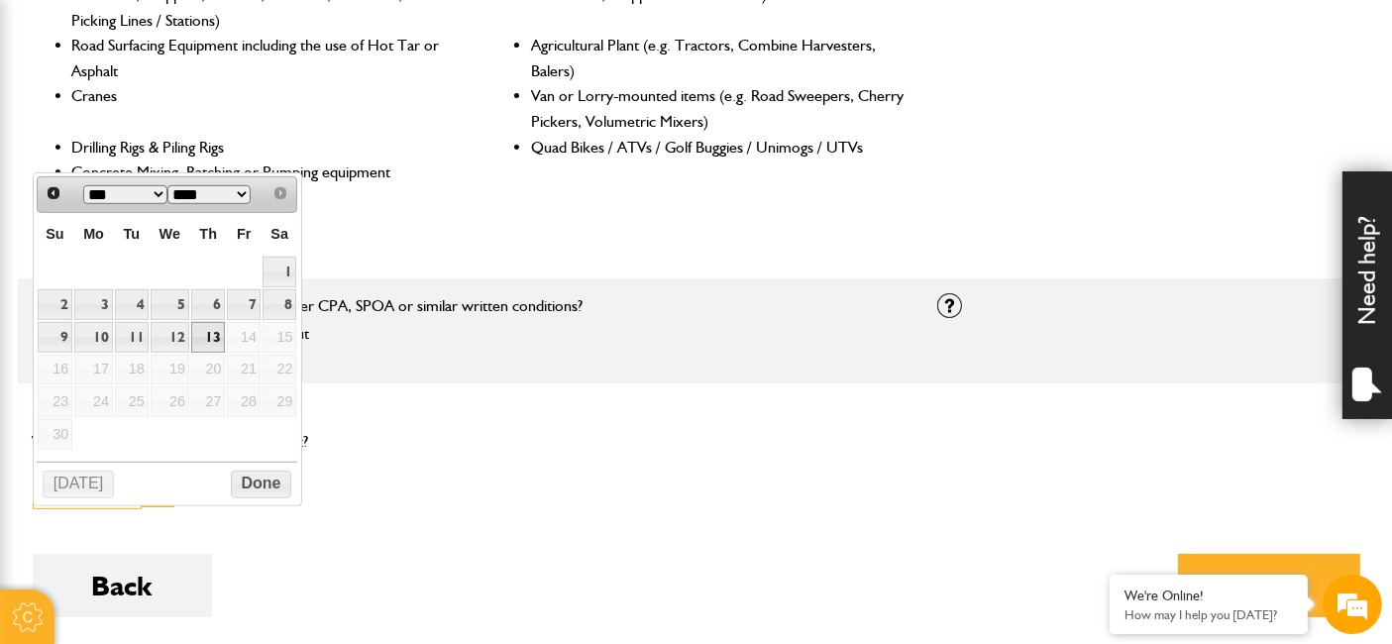 This screenshot has width=1392, height=644. I want to click on li: Van or Lorry-mounted items (e.g. Road Sweepers, Cherry Pickers, Volumetric Mixers), so click(718, 108).